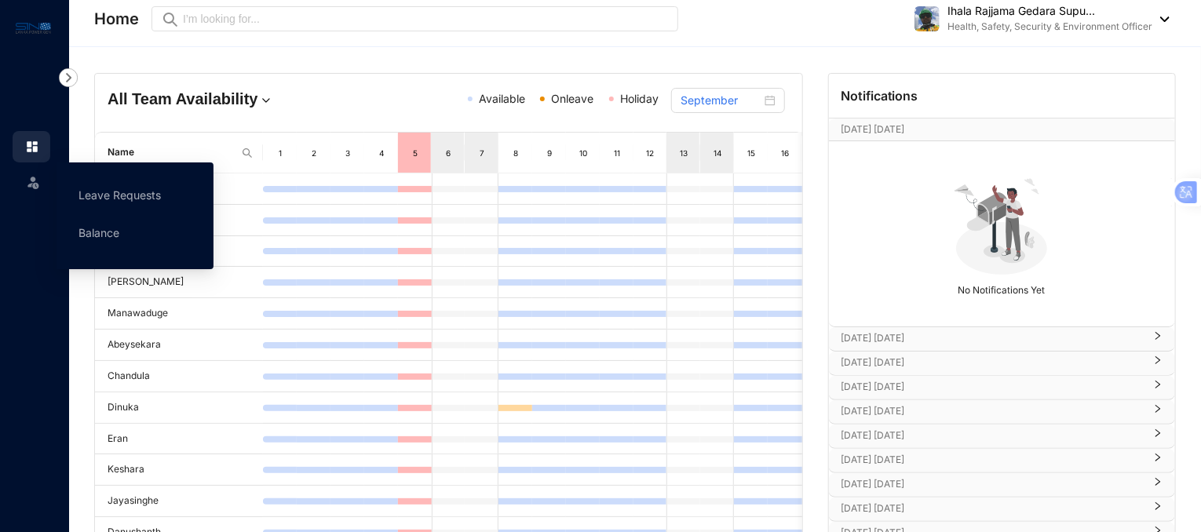 This screenshot has height=532, width=1201. Describe the element at coordinates (171, 152) in the screenshot. I see `span: Name` at that location.